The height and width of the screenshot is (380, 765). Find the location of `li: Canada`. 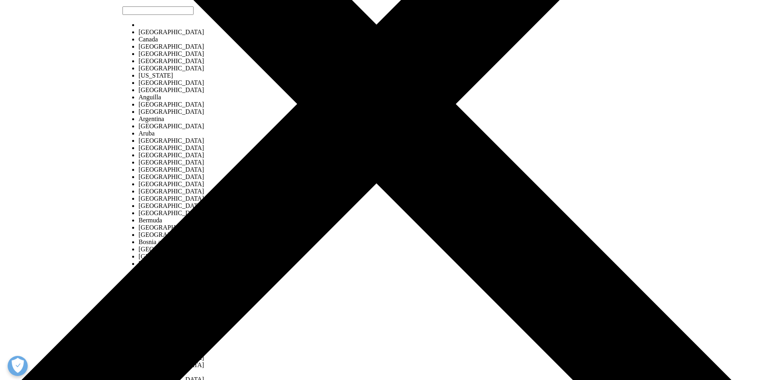

li: Canada is located at coordinates (212, 39).